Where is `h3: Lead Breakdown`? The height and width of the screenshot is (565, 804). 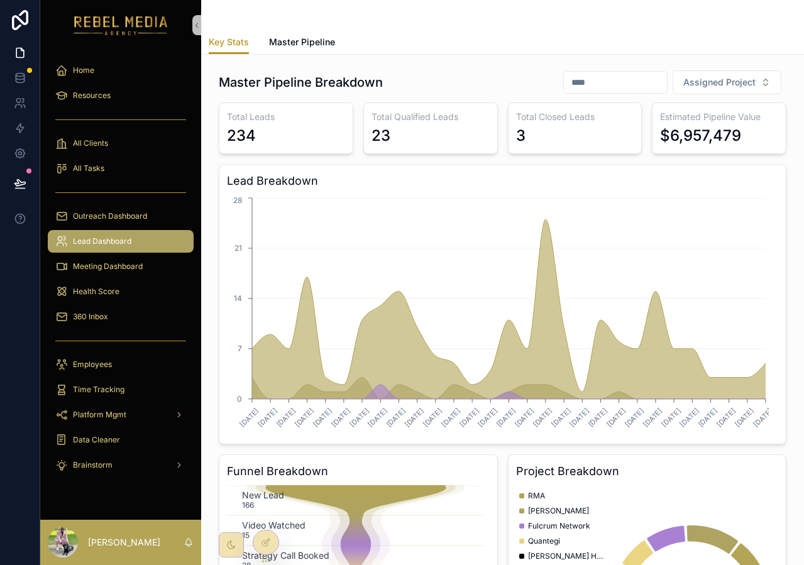
h3: Lead Breakdown is located at coordinates (502, 181).